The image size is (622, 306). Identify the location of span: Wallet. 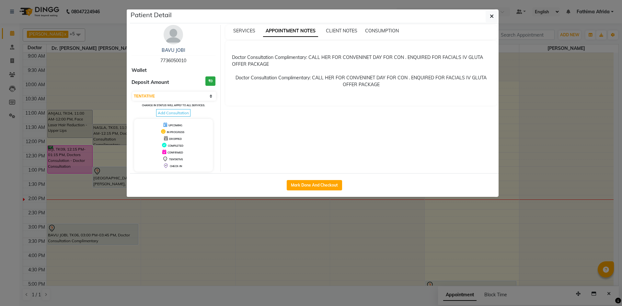
(139, 70).